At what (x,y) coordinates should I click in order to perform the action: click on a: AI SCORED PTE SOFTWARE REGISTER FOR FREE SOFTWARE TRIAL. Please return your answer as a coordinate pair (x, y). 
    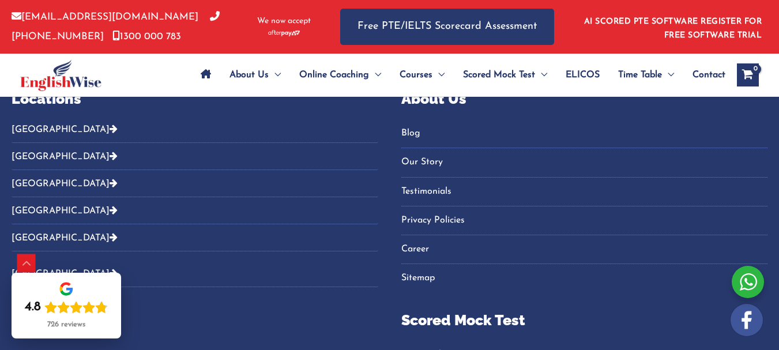
    Looking at the image, I should click on (673, 28).